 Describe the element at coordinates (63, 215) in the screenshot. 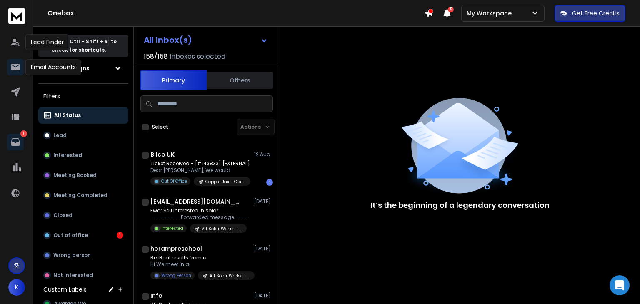

I see `p: Closed` at that location.